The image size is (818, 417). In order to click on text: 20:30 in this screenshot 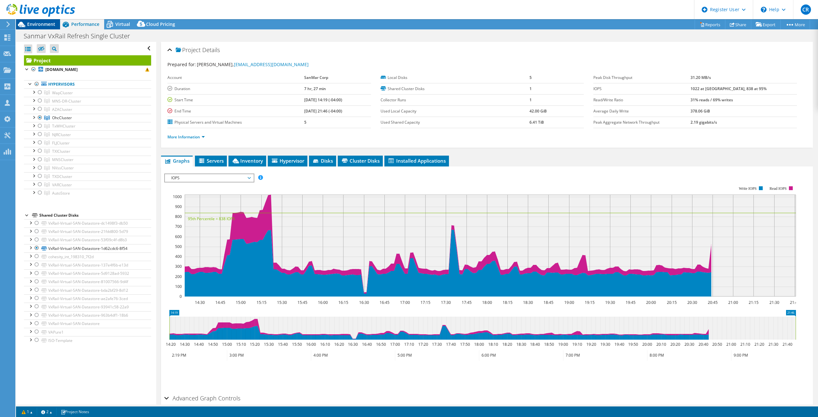, I will do `click(689, 344)`.